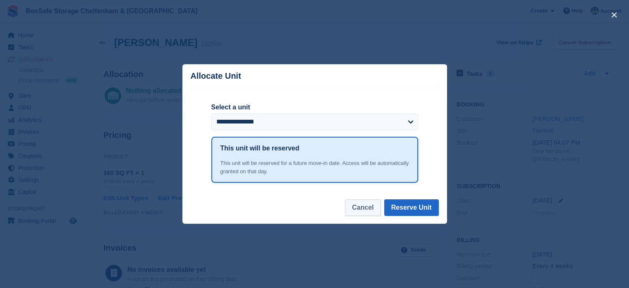  Describe the element at coordinates (315, 107) in the screenshot. I see `label: Select a unit` at that location.